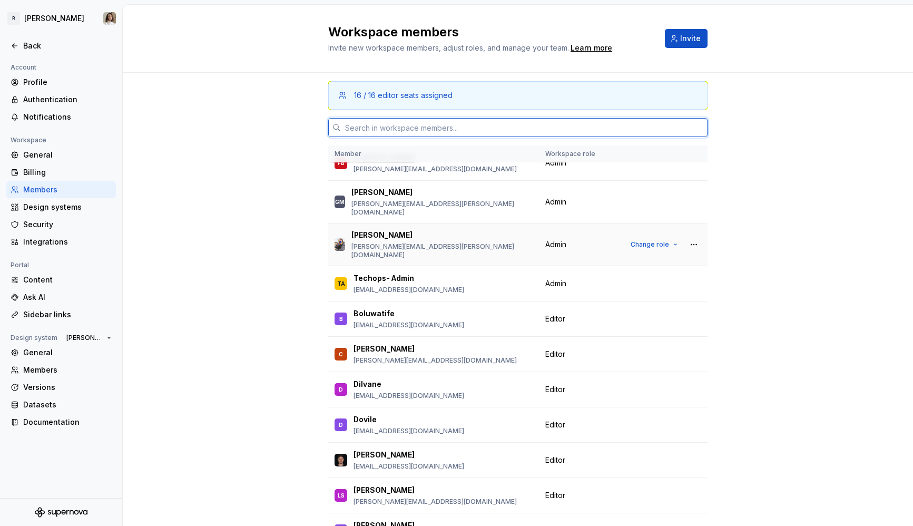  I want to click on div: Back, so click(67, 46).